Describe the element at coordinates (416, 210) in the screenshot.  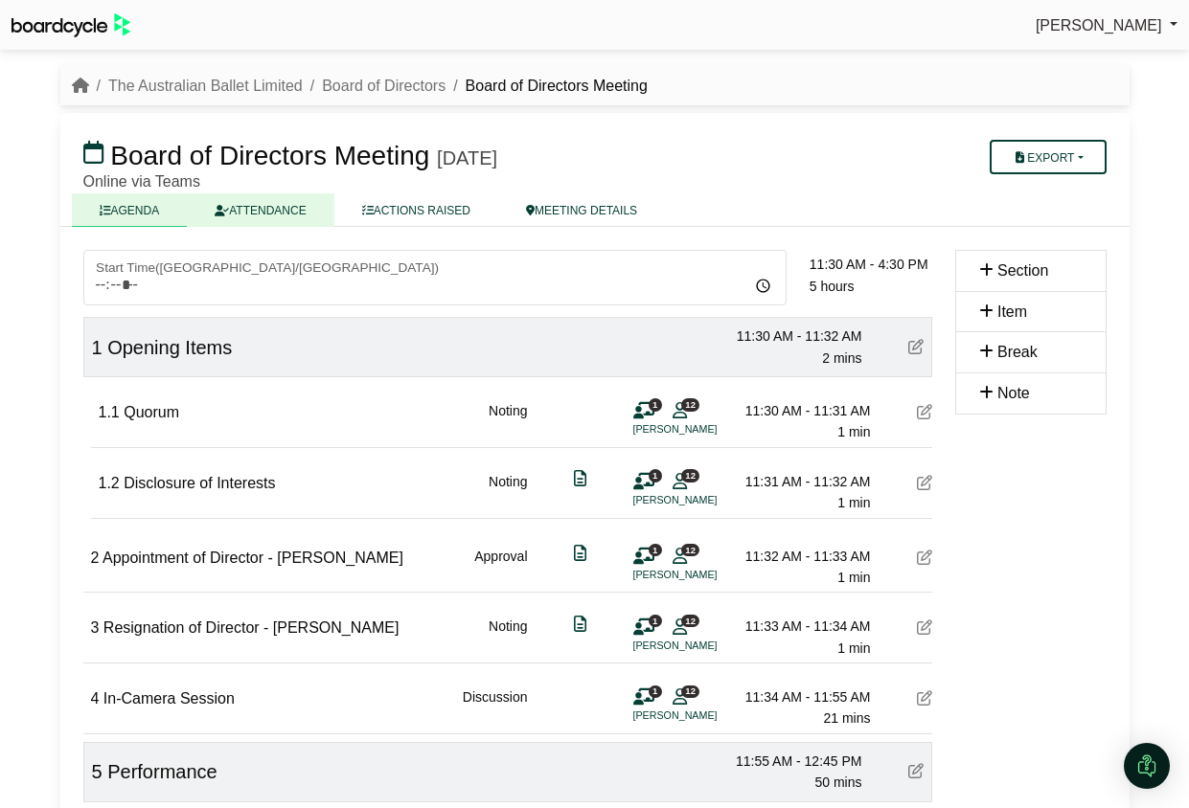
I see `a: ACTIONS RAISED` at that location.